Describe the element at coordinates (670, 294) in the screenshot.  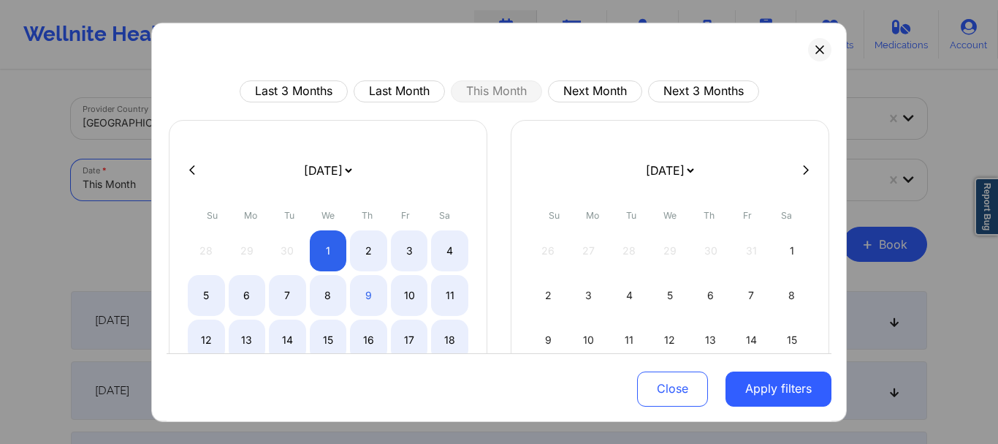
I see `div: Wed Nov 05 2025` at that location.